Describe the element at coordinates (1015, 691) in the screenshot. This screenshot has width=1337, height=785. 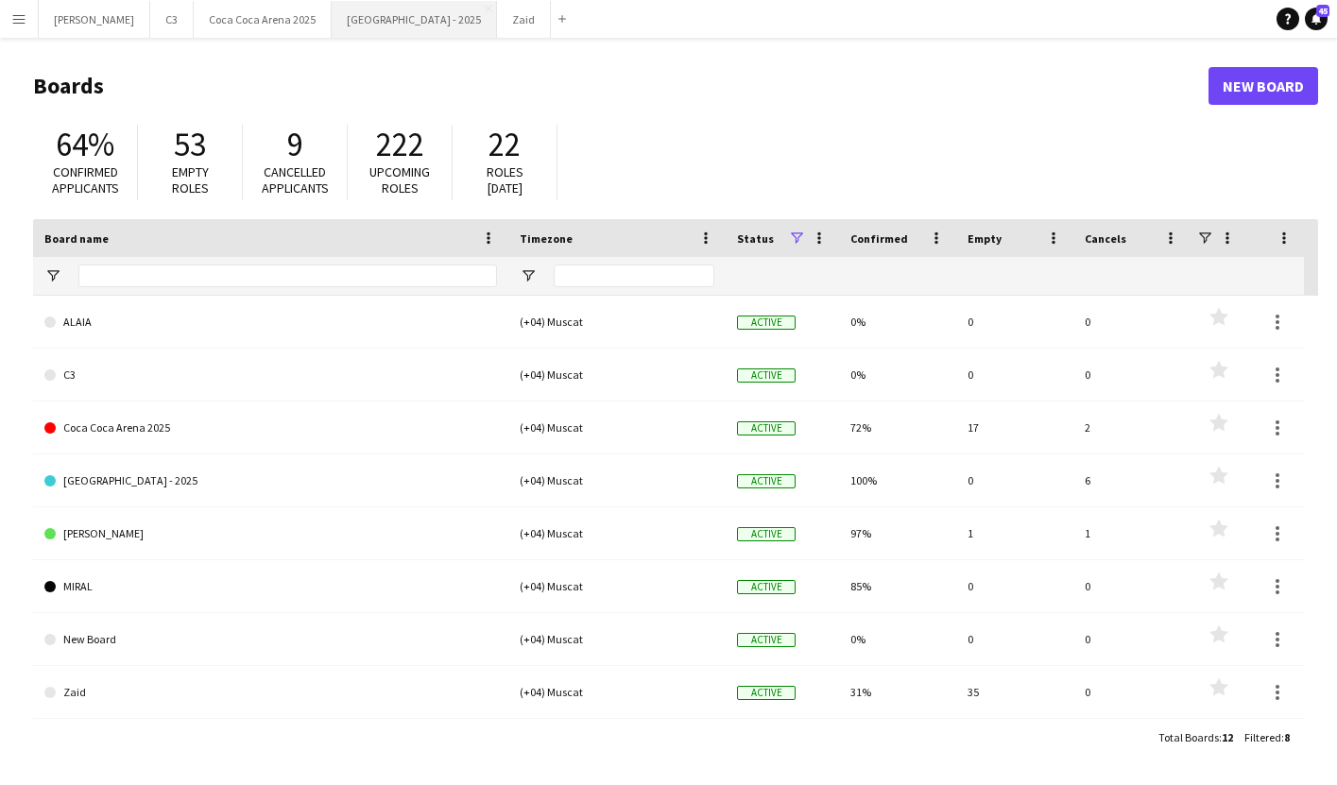
I see `div: 35` at that location.